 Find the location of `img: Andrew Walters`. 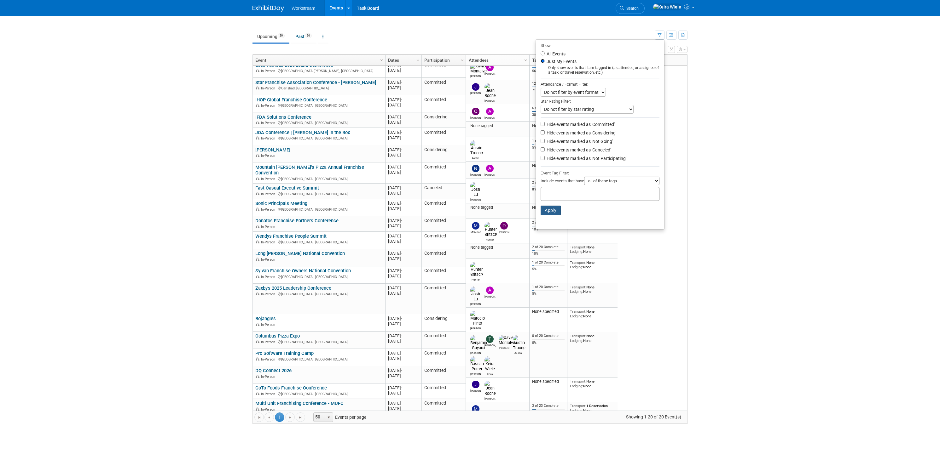

img: Andrew Walters is located at coordinates (490, 112).